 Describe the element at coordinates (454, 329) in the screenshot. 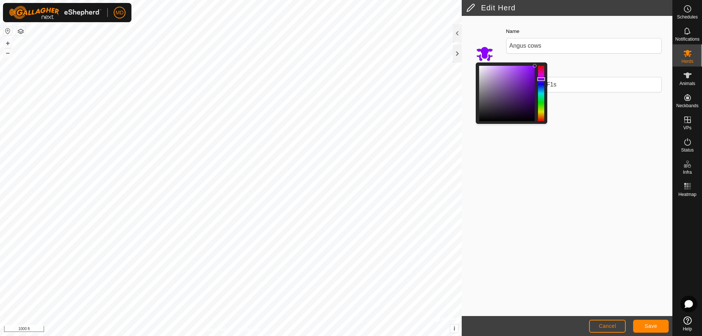

I see `span: i` at that location.